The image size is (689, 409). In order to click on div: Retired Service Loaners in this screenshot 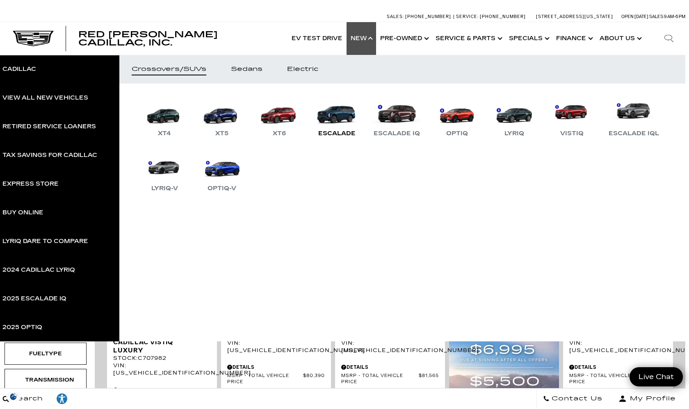, I will do `click(49, 127)`.